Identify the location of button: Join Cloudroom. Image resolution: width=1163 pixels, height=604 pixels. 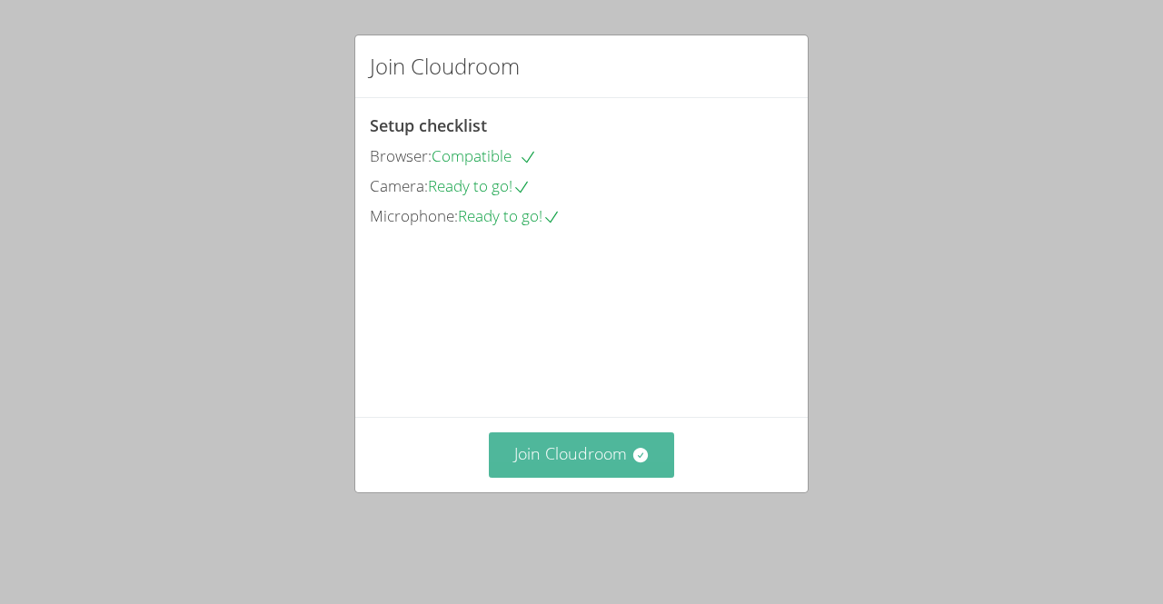
(581, 454).